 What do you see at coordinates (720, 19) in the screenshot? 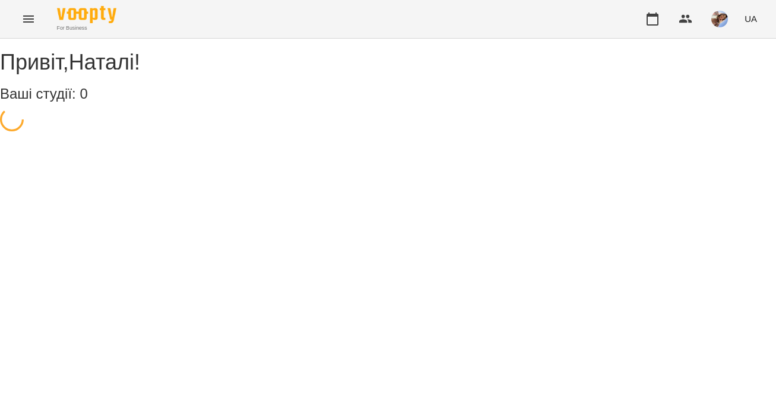
I see `img: 394bc291dafdae5dd9d4260eeb71960b.jpeg` at bounding box center [720, 19].